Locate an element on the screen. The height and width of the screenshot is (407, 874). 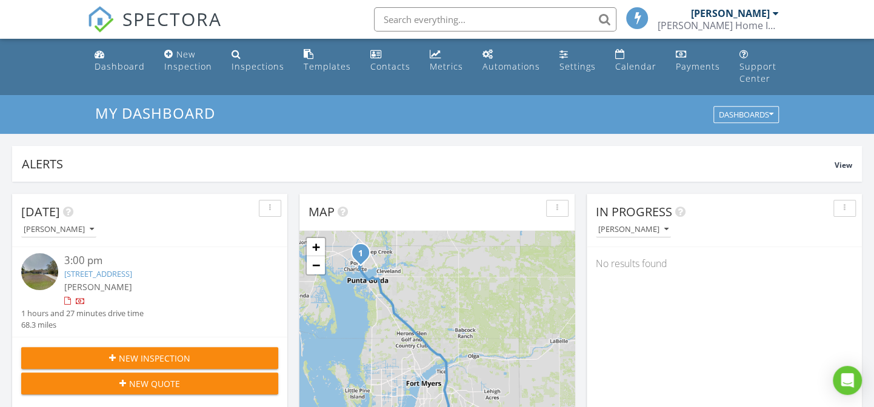
div: Automations is located at coordinates (511, 66).